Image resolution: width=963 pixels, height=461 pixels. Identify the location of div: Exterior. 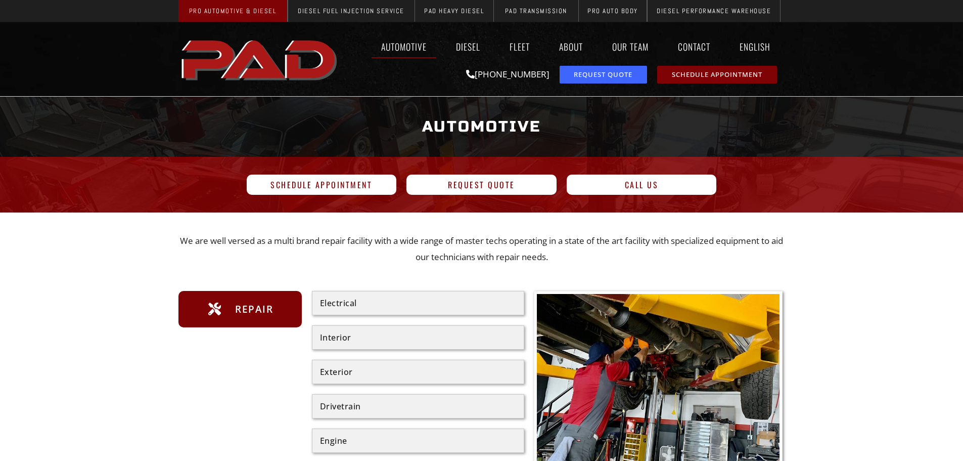
(418, 372).